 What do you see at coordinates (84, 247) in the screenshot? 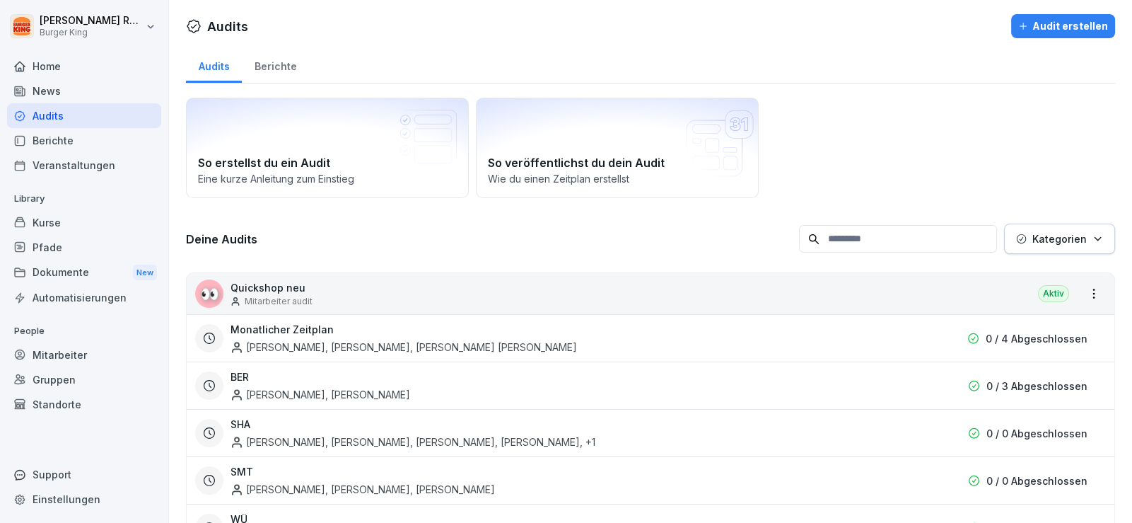
I see `a: Pfade` at bounding box center [84, 247].